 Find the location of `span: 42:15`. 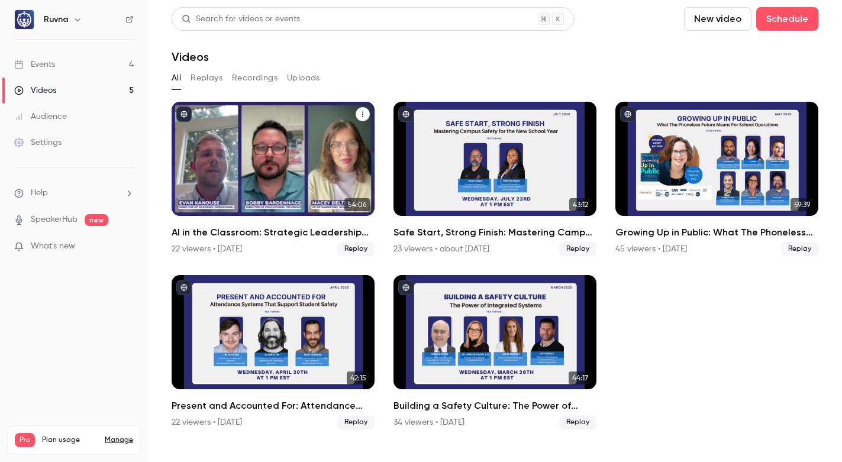

span: 42:15 is located at coordinates (358, 378).